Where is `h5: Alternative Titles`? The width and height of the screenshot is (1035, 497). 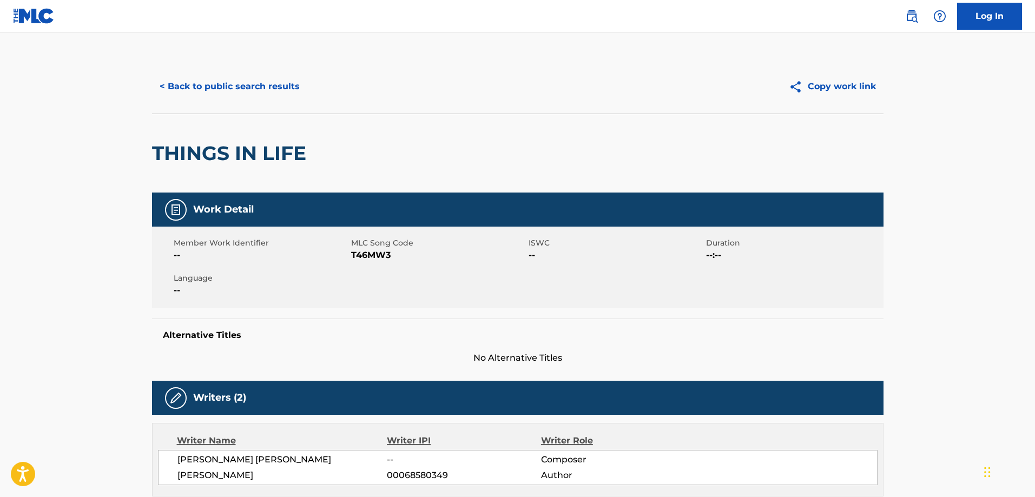 h5: Alternative Titles is located at coordinates (518, 335).